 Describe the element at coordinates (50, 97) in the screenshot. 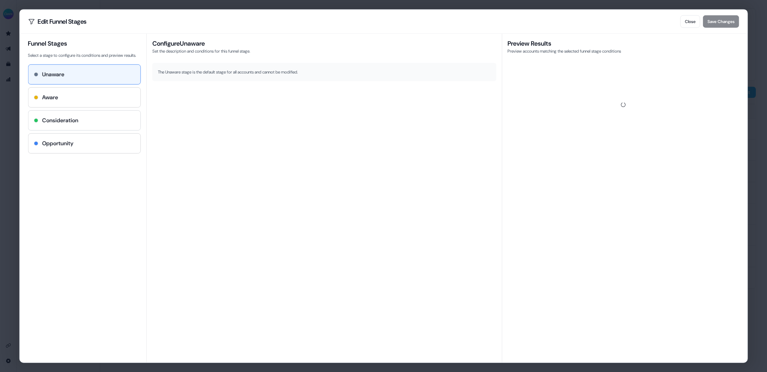

I see `h4: Aware` at that location.